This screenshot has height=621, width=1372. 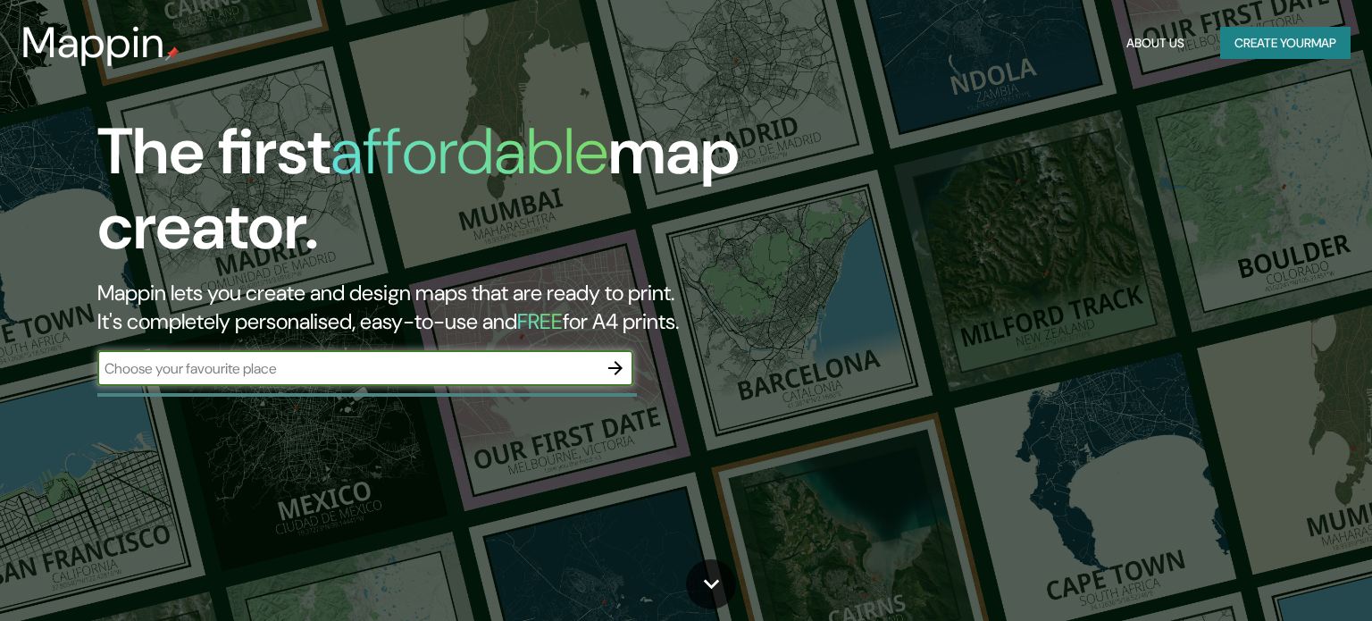 I want to click on button: Create yourmap, so click(x=1286, y=43).